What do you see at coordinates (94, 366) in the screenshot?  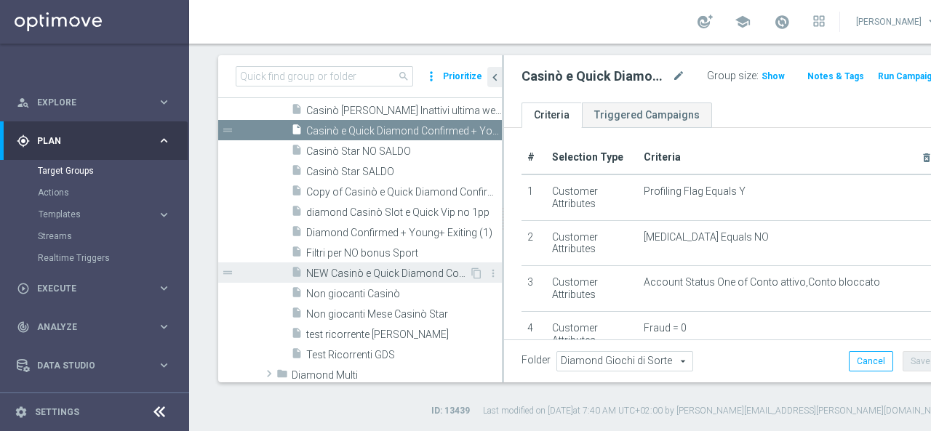 I see `div: Data Studio keyboard_arrow_right` at bounding box center [94, 366].